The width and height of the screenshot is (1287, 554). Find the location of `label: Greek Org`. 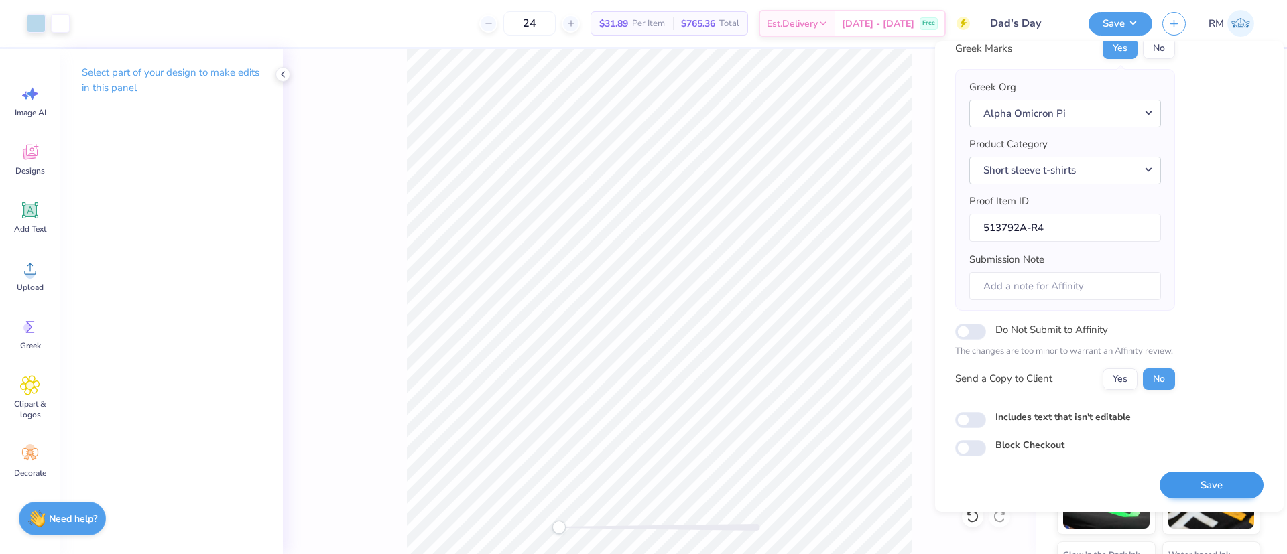

label: Greek Org is located at coordinates (993, 87).